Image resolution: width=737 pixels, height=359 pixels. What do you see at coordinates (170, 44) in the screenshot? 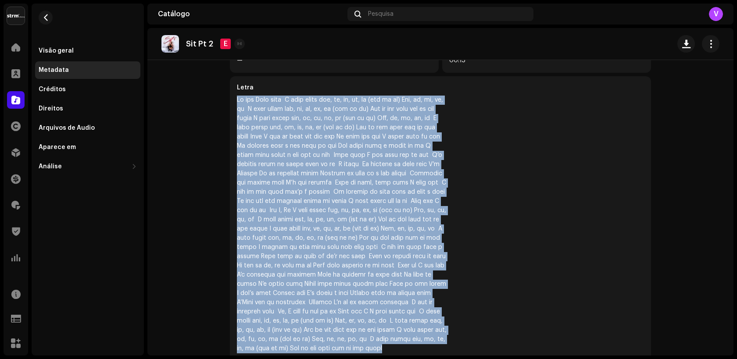
I see `img: 0b7a45d1-fcb9-4fda-860a-11e651ba4aa6` at bounding box center [170, 44].